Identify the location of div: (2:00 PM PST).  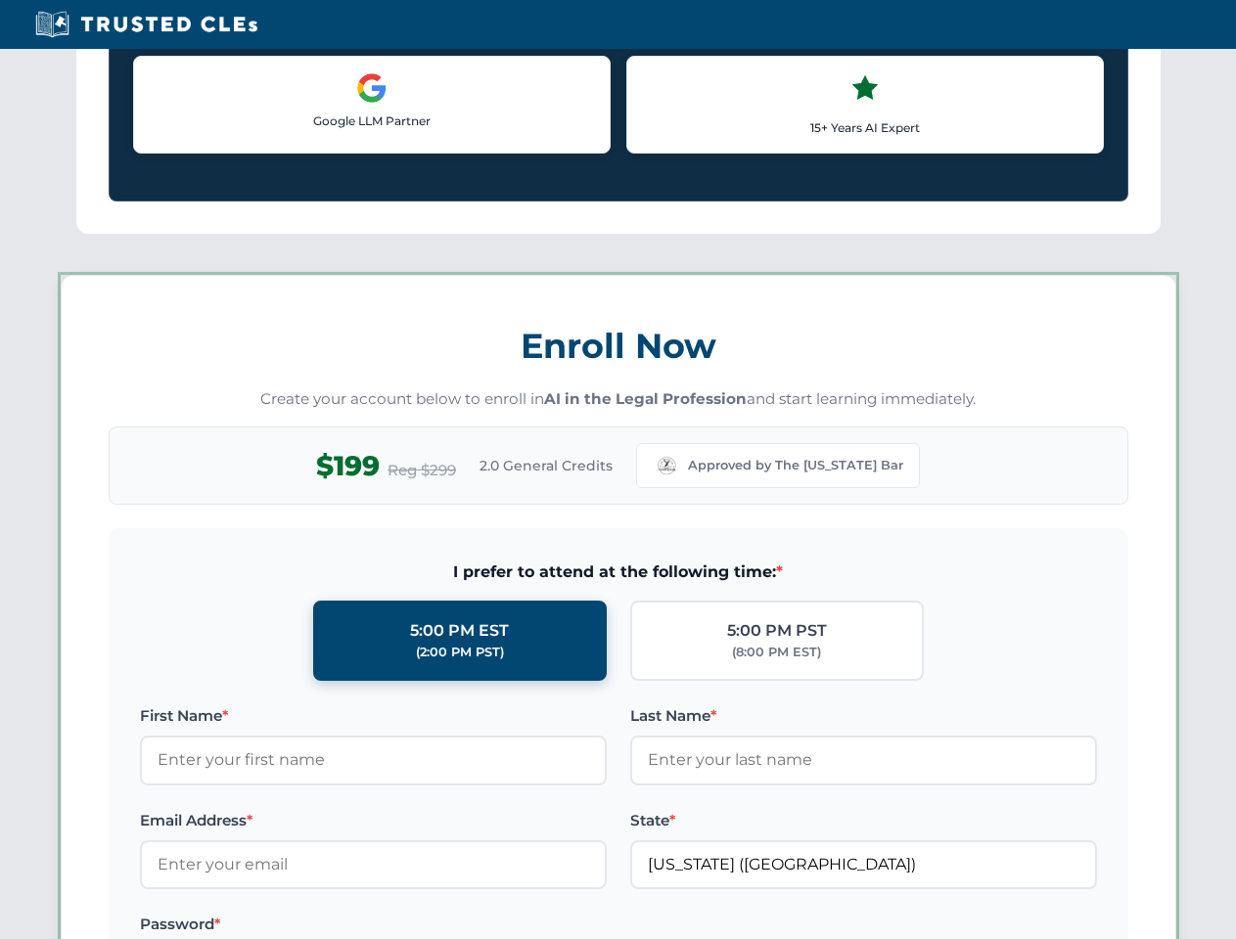
(460, 652).